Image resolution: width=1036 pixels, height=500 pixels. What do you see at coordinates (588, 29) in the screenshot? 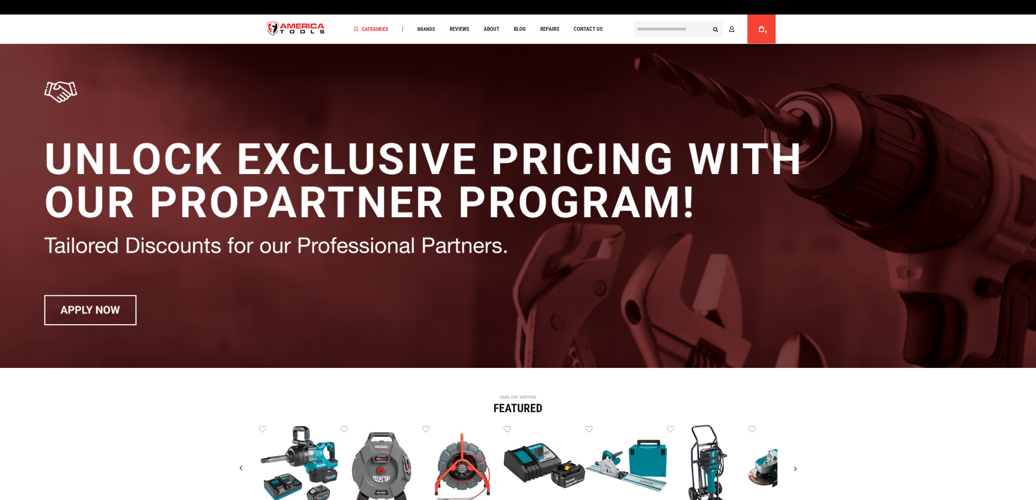
I see `span: Contact Us` at bounding box center [588, 29].